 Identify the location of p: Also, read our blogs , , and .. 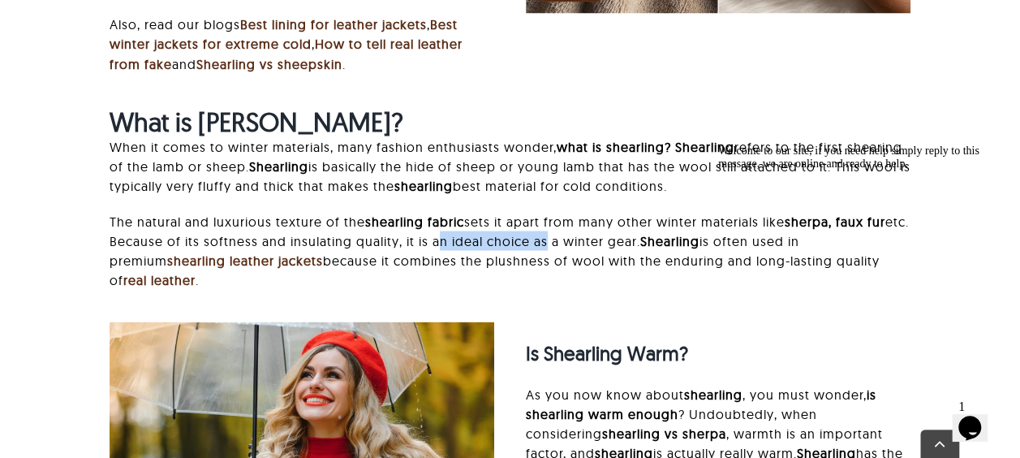
(302, 44).